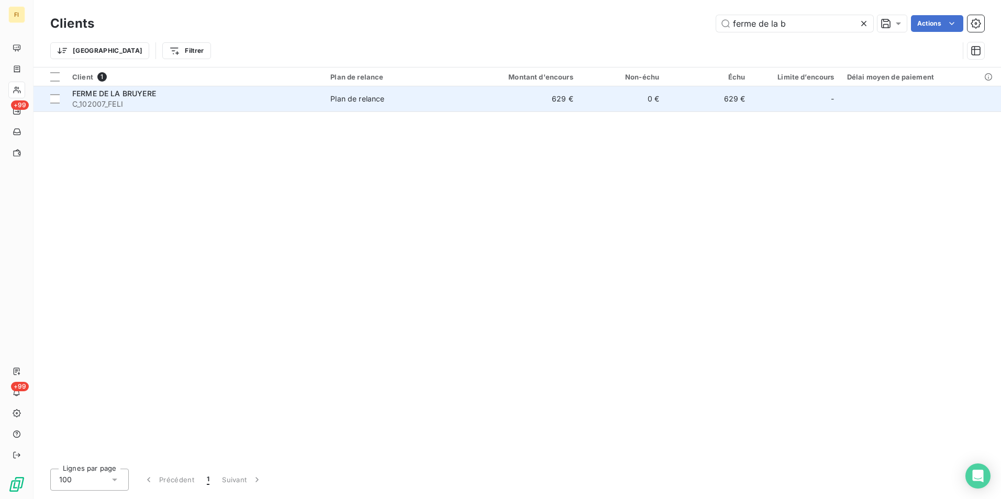 This screenshot has height=499, width=1001. I want to click on div: Échu, so click(708, 77).